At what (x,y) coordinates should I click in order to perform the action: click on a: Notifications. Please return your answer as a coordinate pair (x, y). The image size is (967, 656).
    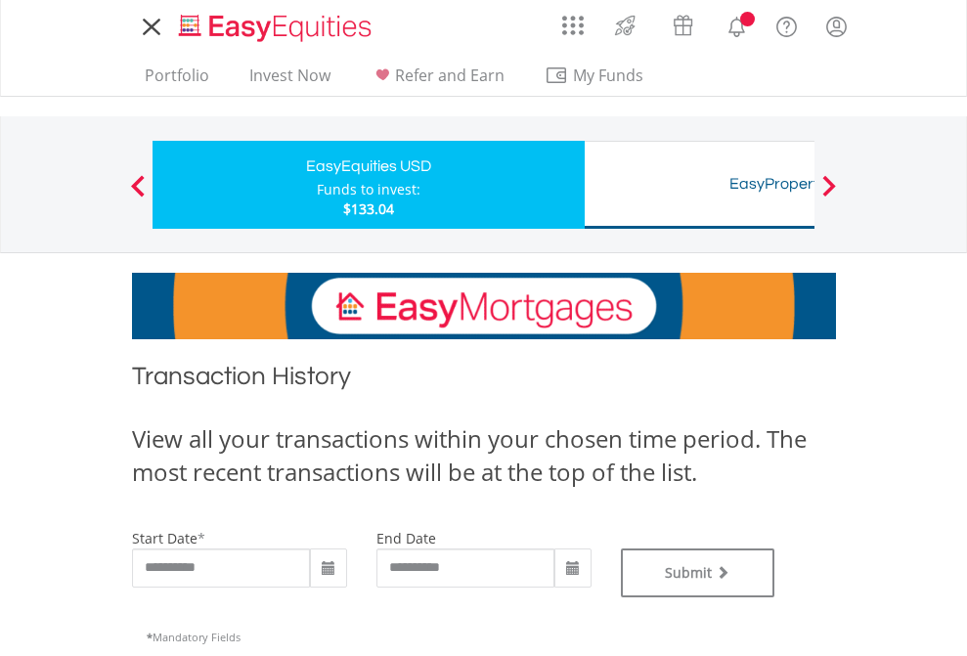
    Looking at the image, I should click on (736, 24).